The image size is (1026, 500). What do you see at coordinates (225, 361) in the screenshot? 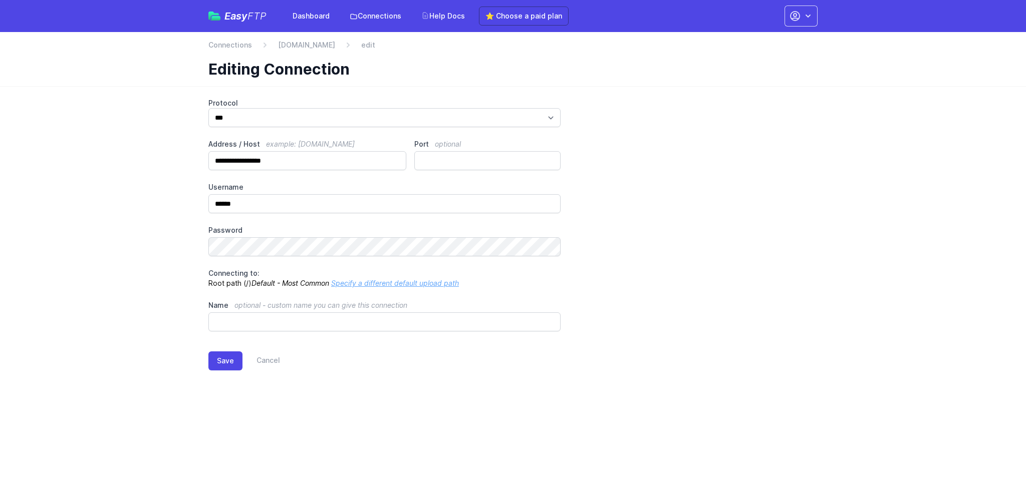
I see `button: Save` at bounding box center [225, 361].